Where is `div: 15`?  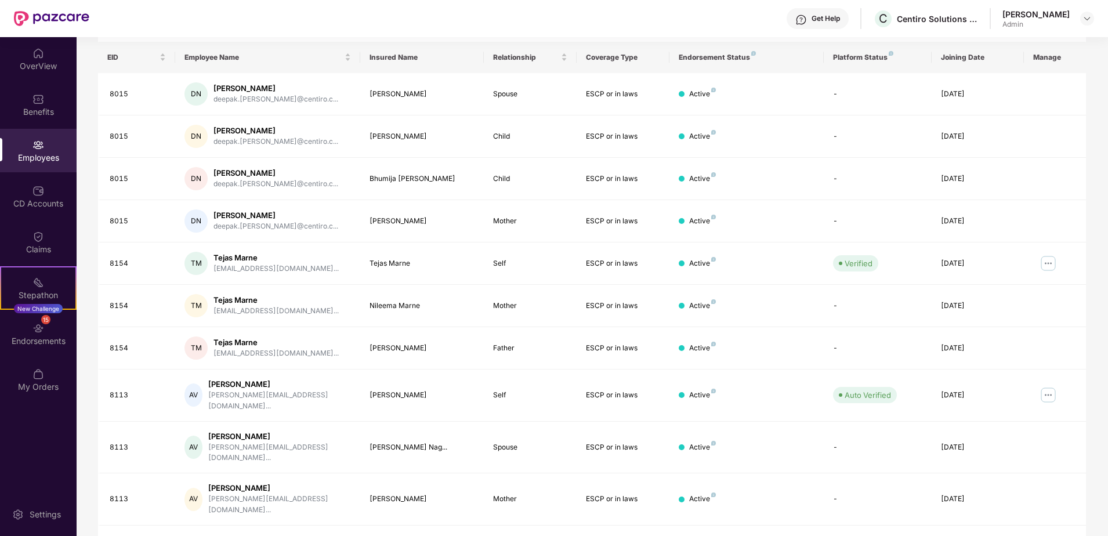
div: 15 is located at coordinates (46, 320).